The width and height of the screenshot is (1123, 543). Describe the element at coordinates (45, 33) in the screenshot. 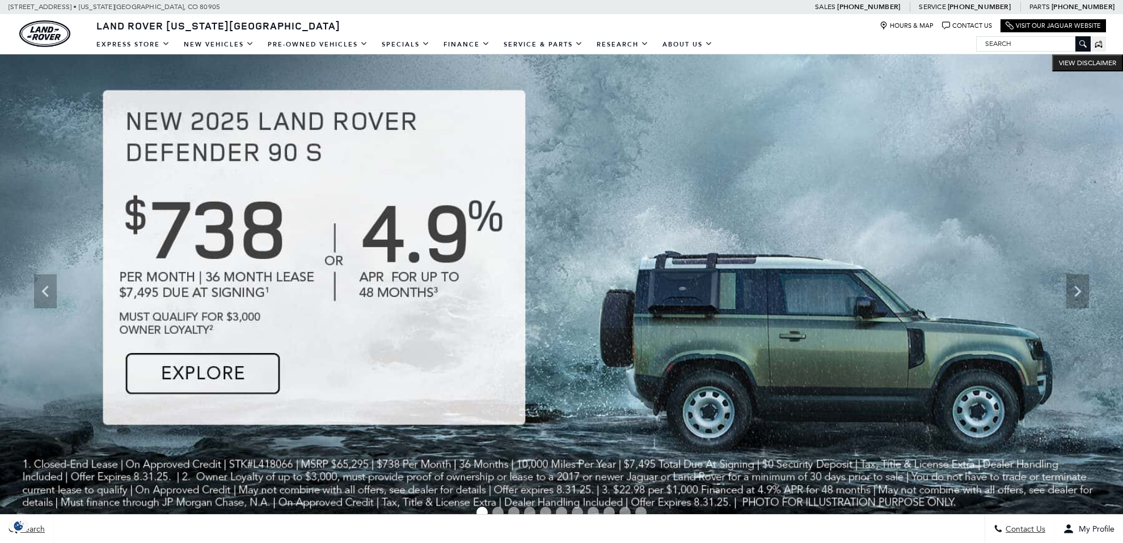

I see `a: land-rover` at that location.